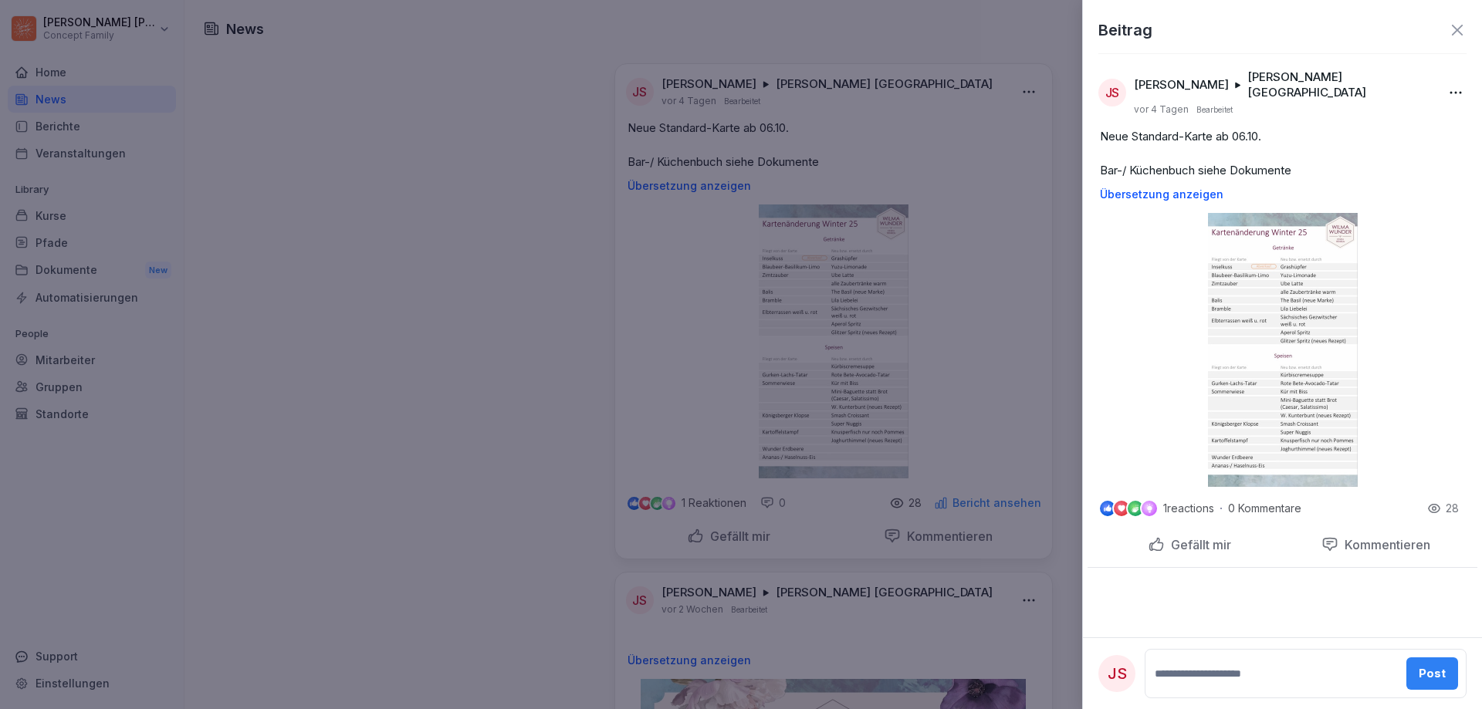  Describe the element at coordinates (1126, 30) in the screenshot. I see `p: Beitrag` at that location.